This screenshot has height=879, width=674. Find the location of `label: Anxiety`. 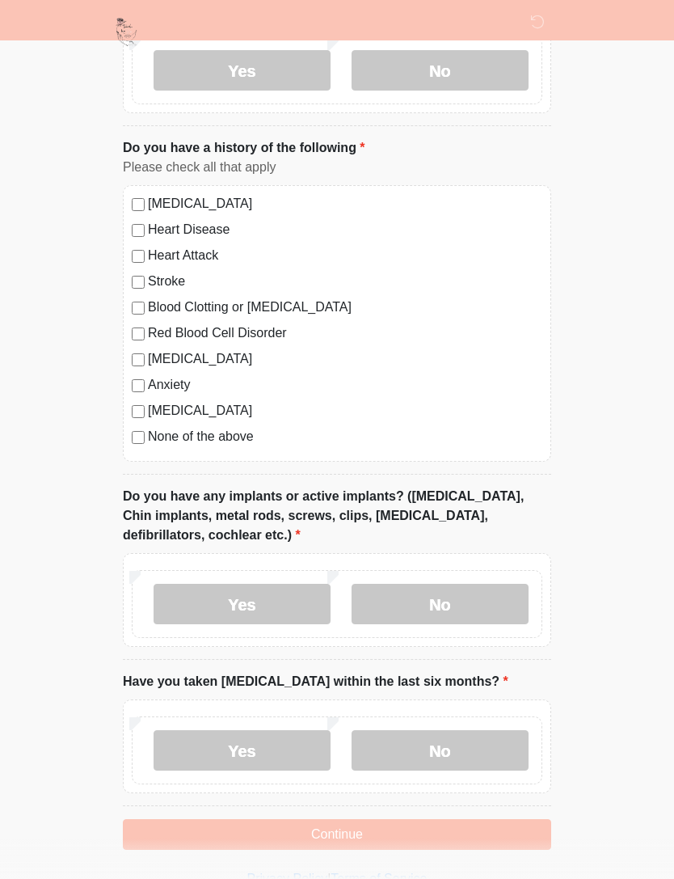

label: Anxiety is located at coordinates (345, 385).